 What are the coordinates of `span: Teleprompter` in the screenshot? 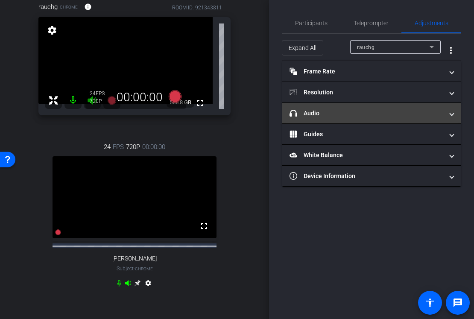 It's located at (371, 23).